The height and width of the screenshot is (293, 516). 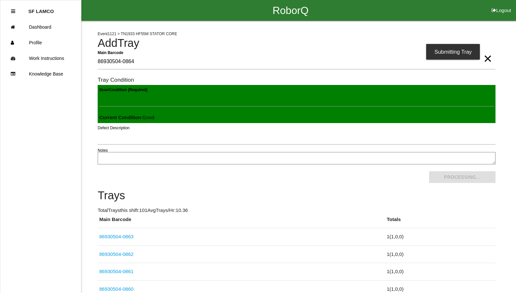 What do you see at coordinates (41, 27) in the screenshot?
I see `a: Dashboard` at bounding box center [41, 27].